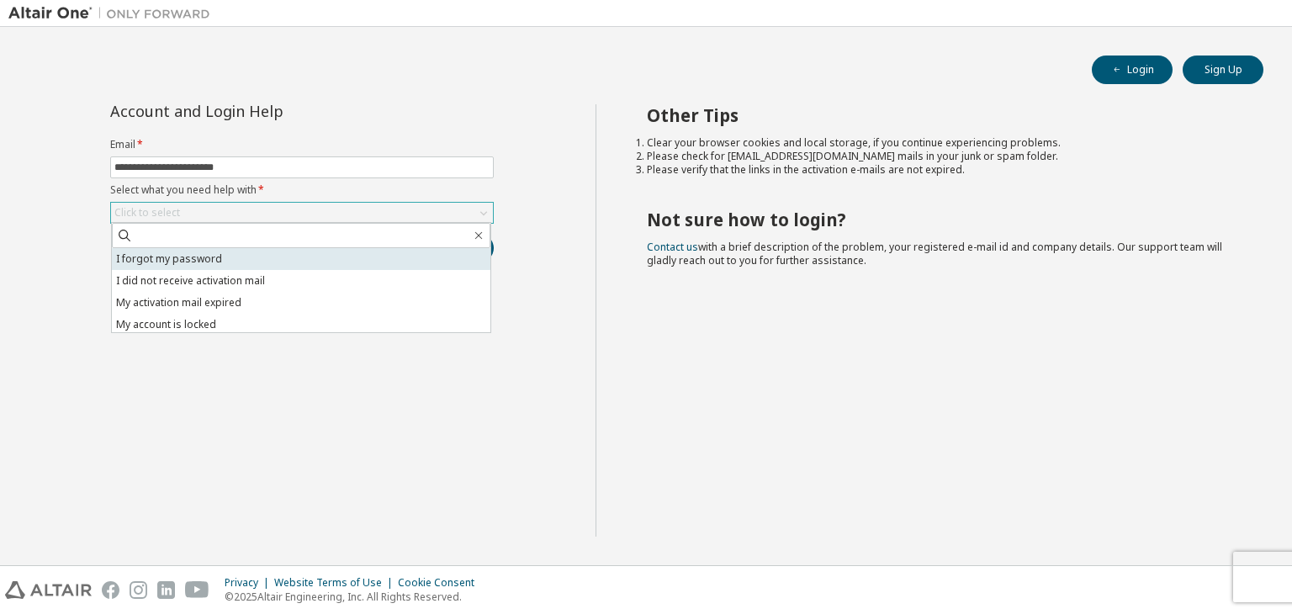 This screenshot has height=614, width=1292. I want to click on h2: Other Tips, so click(940, 115).